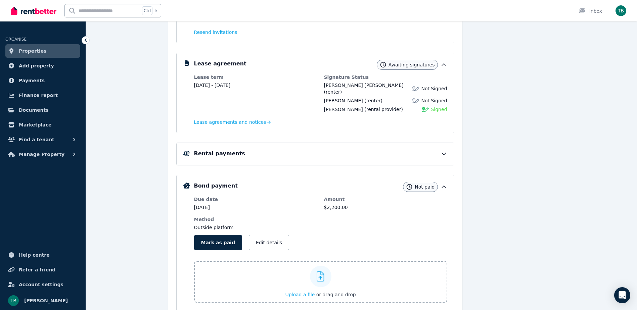 The image size is (637, 310). I want to click on span: Ctrl, so click(147, 11).